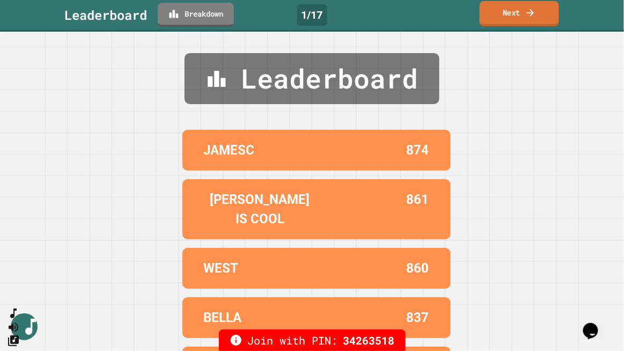  What do you see at coordinates (418, 318) in the screenshot?
I see `p: 837` at bounding box center [418, 318].